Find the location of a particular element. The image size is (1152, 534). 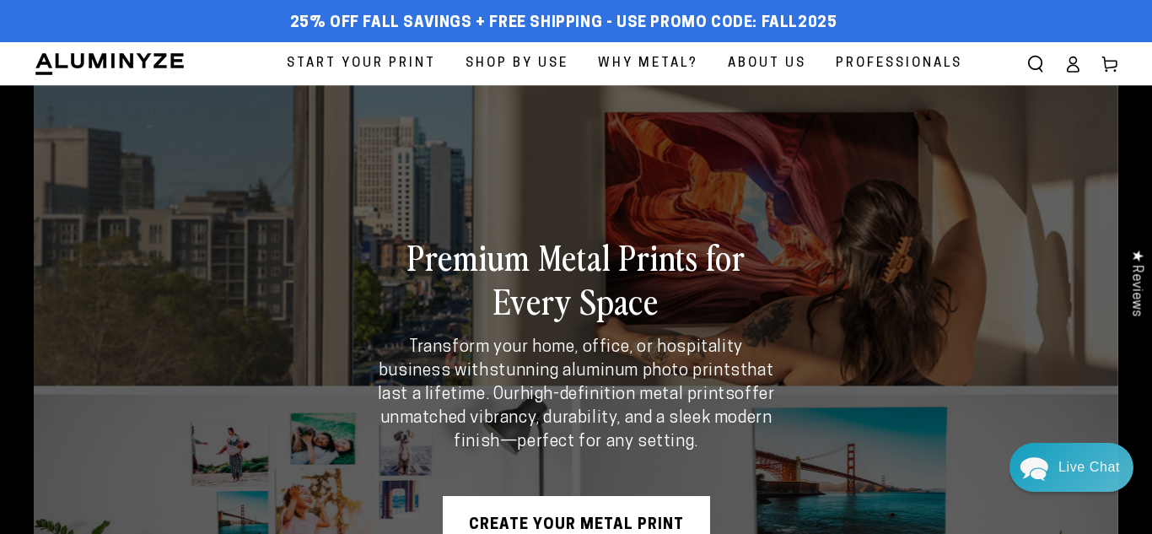

div: Chat widget toggle is located at coordinates (1071, 467).